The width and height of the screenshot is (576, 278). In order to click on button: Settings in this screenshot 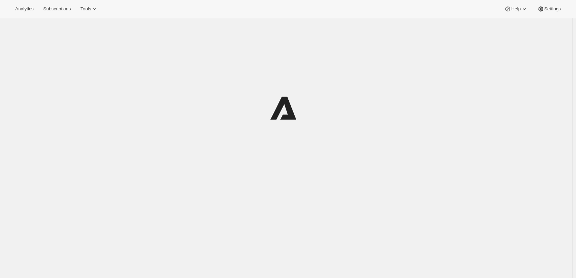, I will do `click(549, 9)`.